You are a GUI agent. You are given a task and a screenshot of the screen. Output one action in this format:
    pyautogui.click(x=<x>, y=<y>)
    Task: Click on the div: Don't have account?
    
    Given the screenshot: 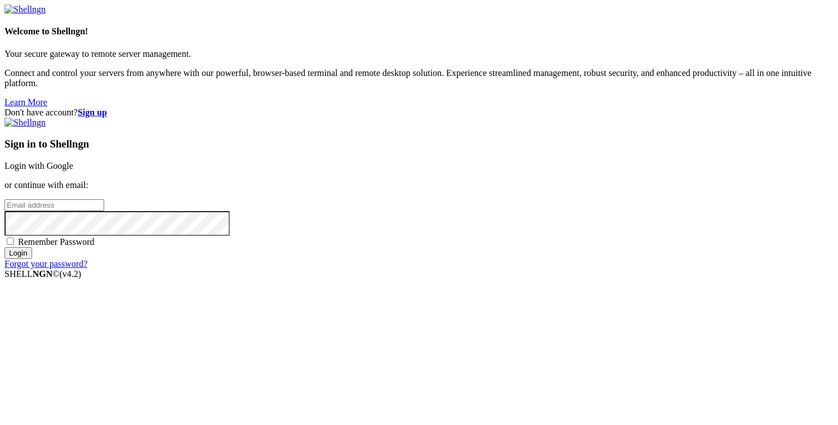 What is the action you would take?
    pyautogui.click(x=419, y=113)
    